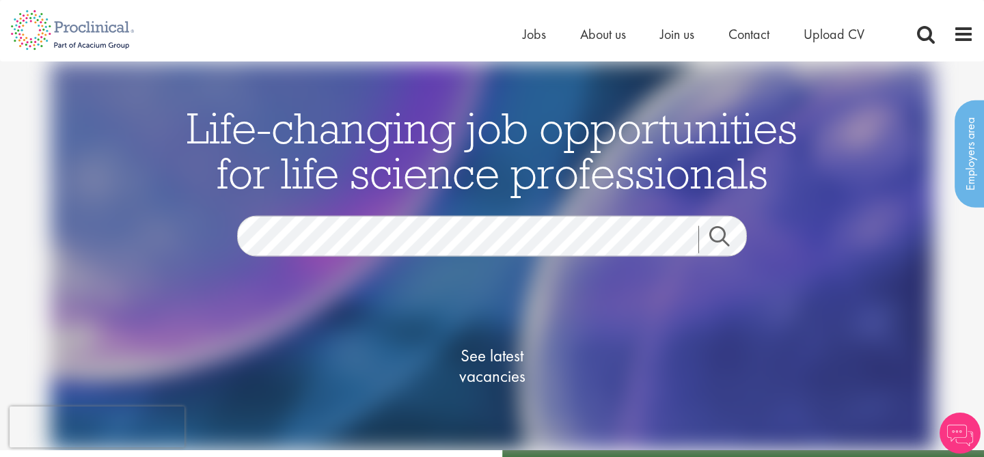  I want to click on img: Chatbot, so click(960, 433).